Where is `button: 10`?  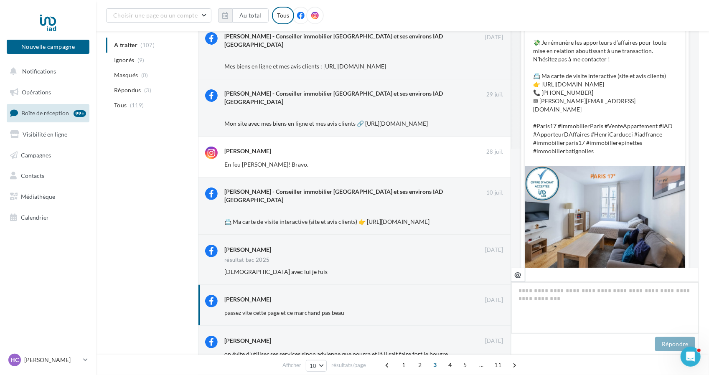
button: 10 is located at coordinates (316, 366).